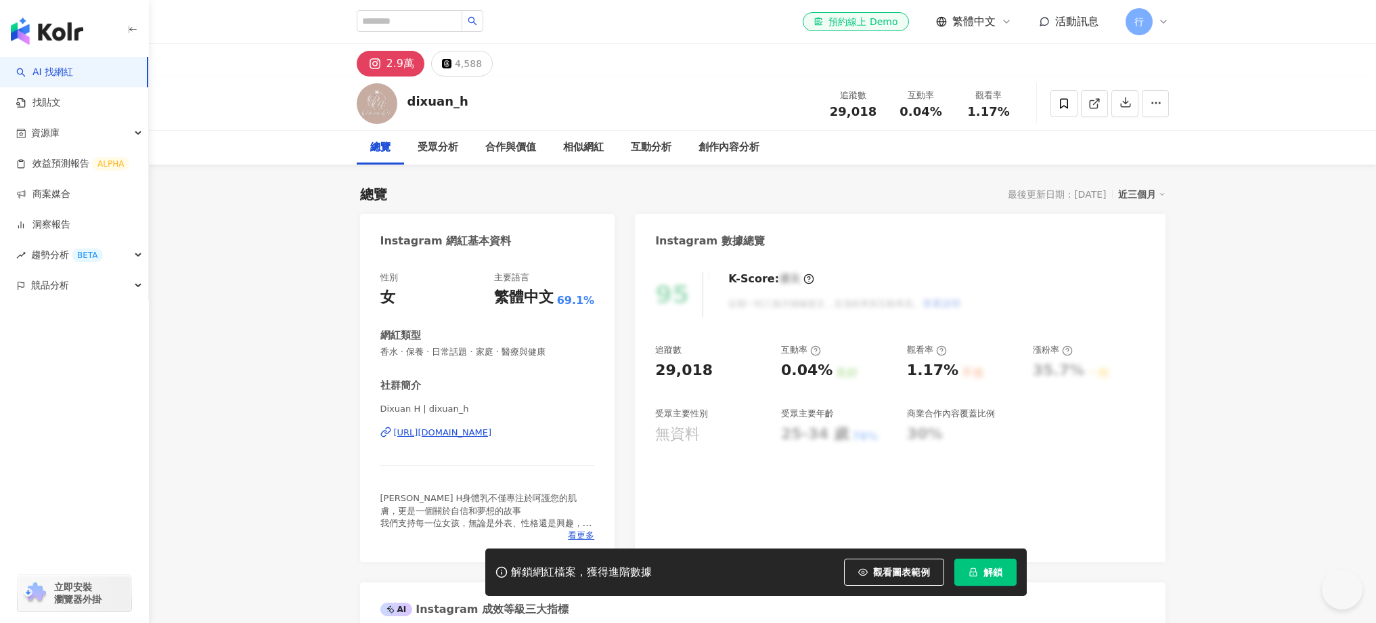 This screenshot has height=623, width=1376. Describe the element at coordinates (47, 31) in the screenshot. I see `img: logo` at that location.